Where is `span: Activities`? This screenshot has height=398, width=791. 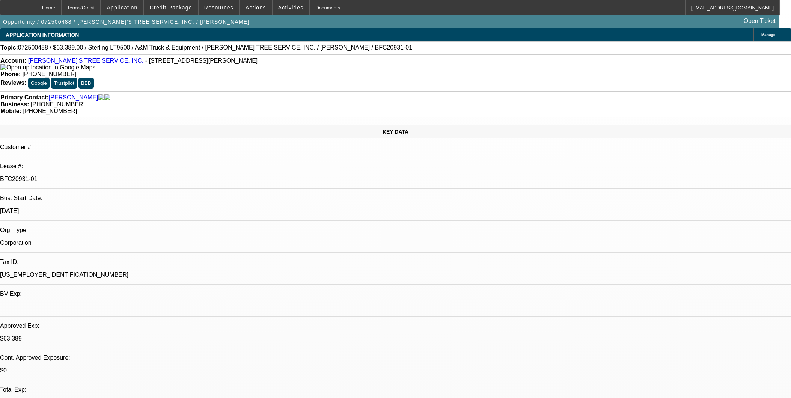
span: Activities is located at coordinates (291, 8).